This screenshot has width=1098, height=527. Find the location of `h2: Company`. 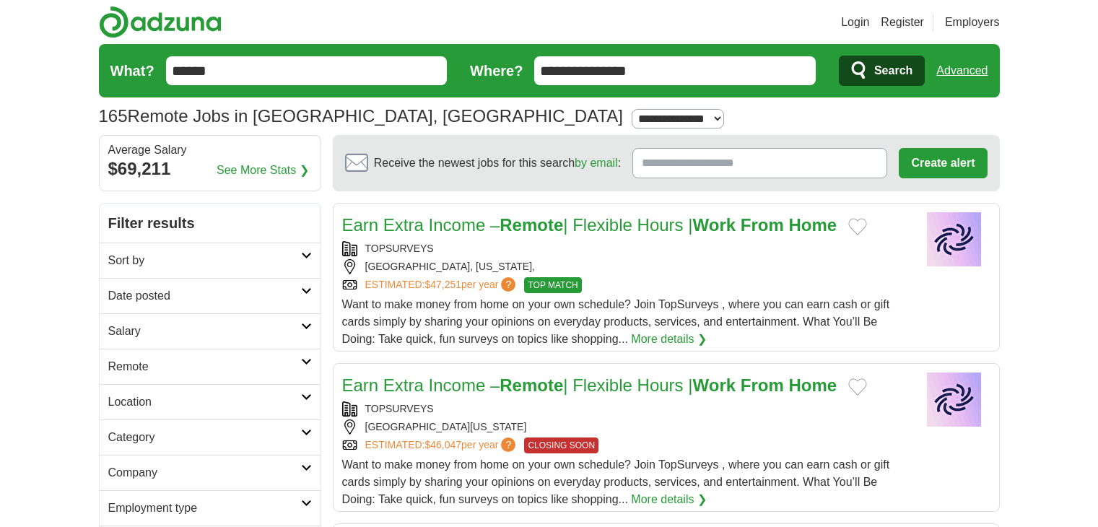

h2: Company is located at coordinates (204, 473).